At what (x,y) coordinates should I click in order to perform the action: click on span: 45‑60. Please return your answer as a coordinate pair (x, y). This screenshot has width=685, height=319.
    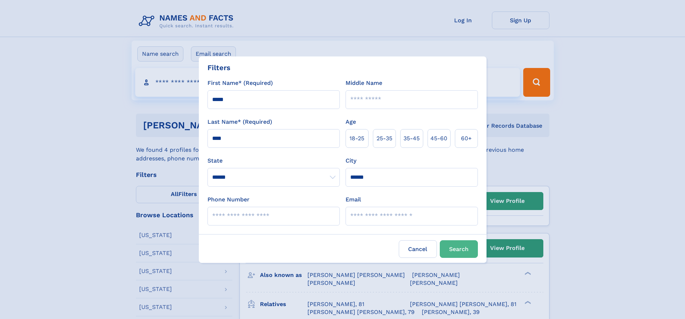
    Looking at the image, I should click on (439, 138).